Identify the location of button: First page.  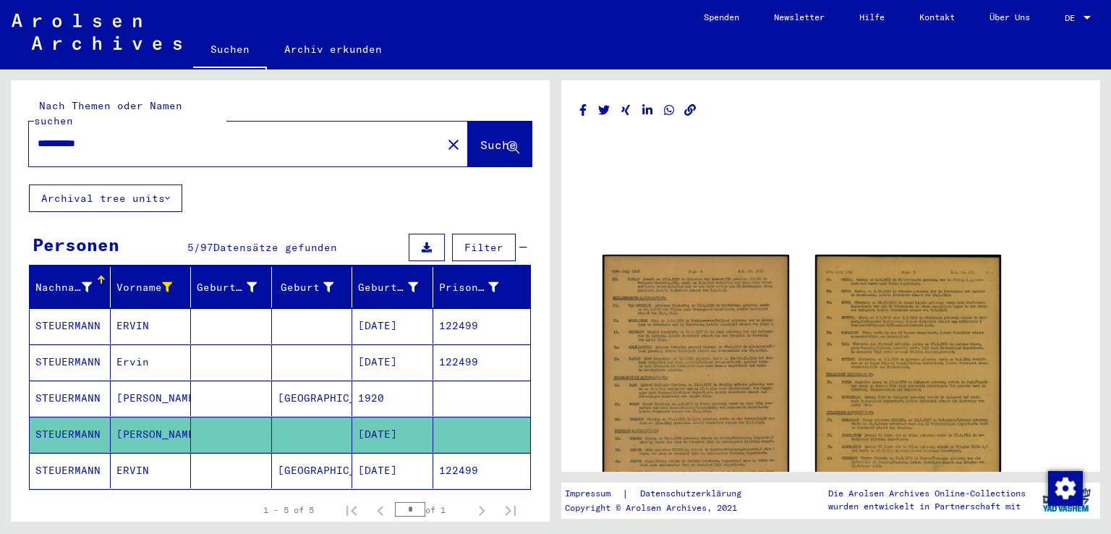
(352, 510).